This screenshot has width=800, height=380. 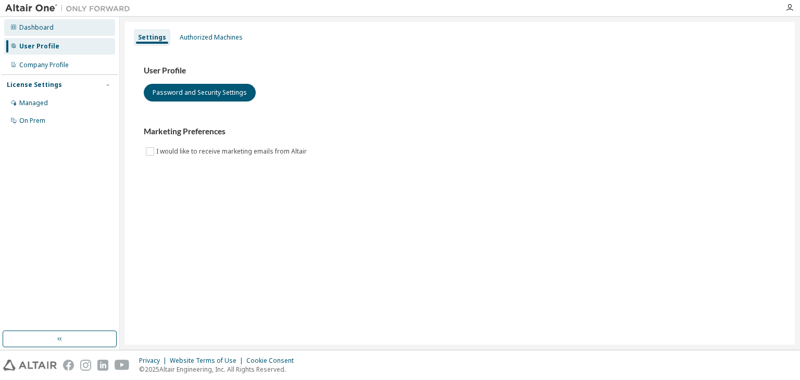 I want to click on img: altair_logo.svg, so click(x=30, y=365).